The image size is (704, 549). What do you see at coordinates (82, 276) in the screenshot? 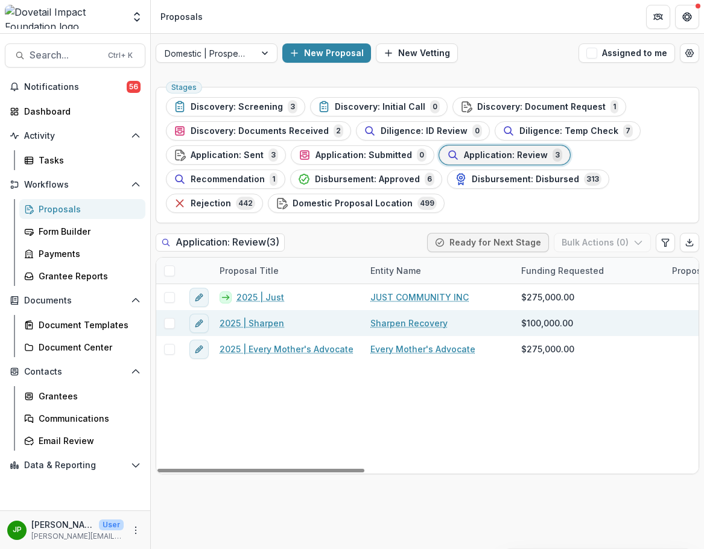
I see `a: Grantee Reports` at bounding box center [82, 276].